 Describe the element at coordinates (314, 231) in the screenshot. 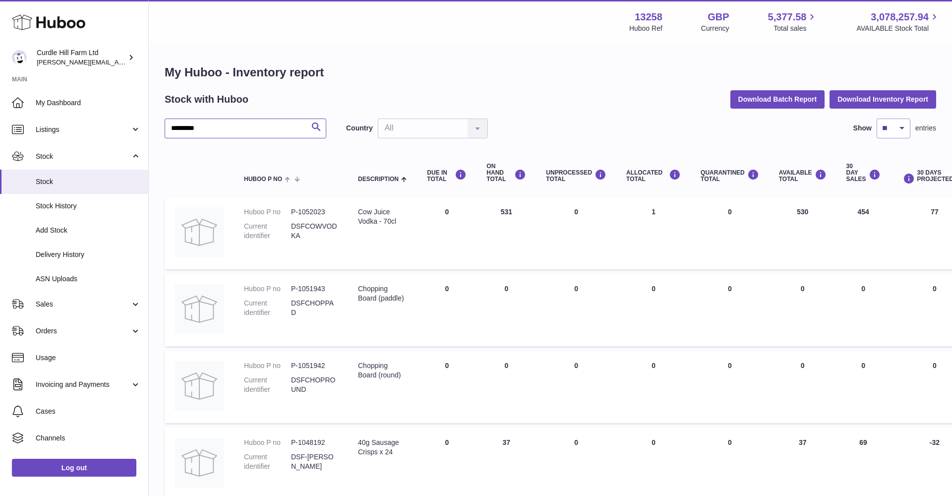

I see `dd: DSFCOWVODKA` at that location.